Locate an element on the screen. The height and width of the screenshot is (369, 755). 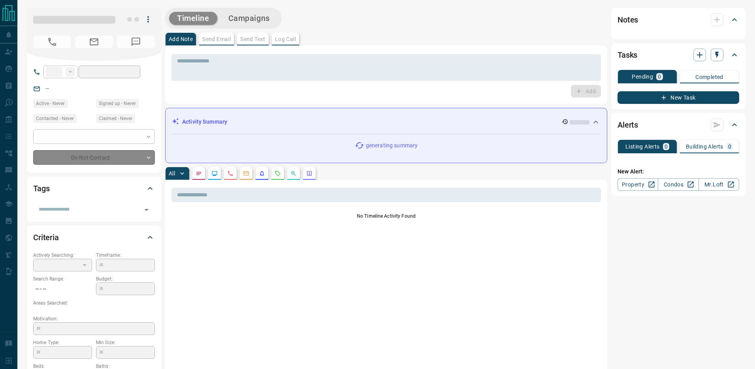
div: Do Not Contact is located at coordinates (94, 157).